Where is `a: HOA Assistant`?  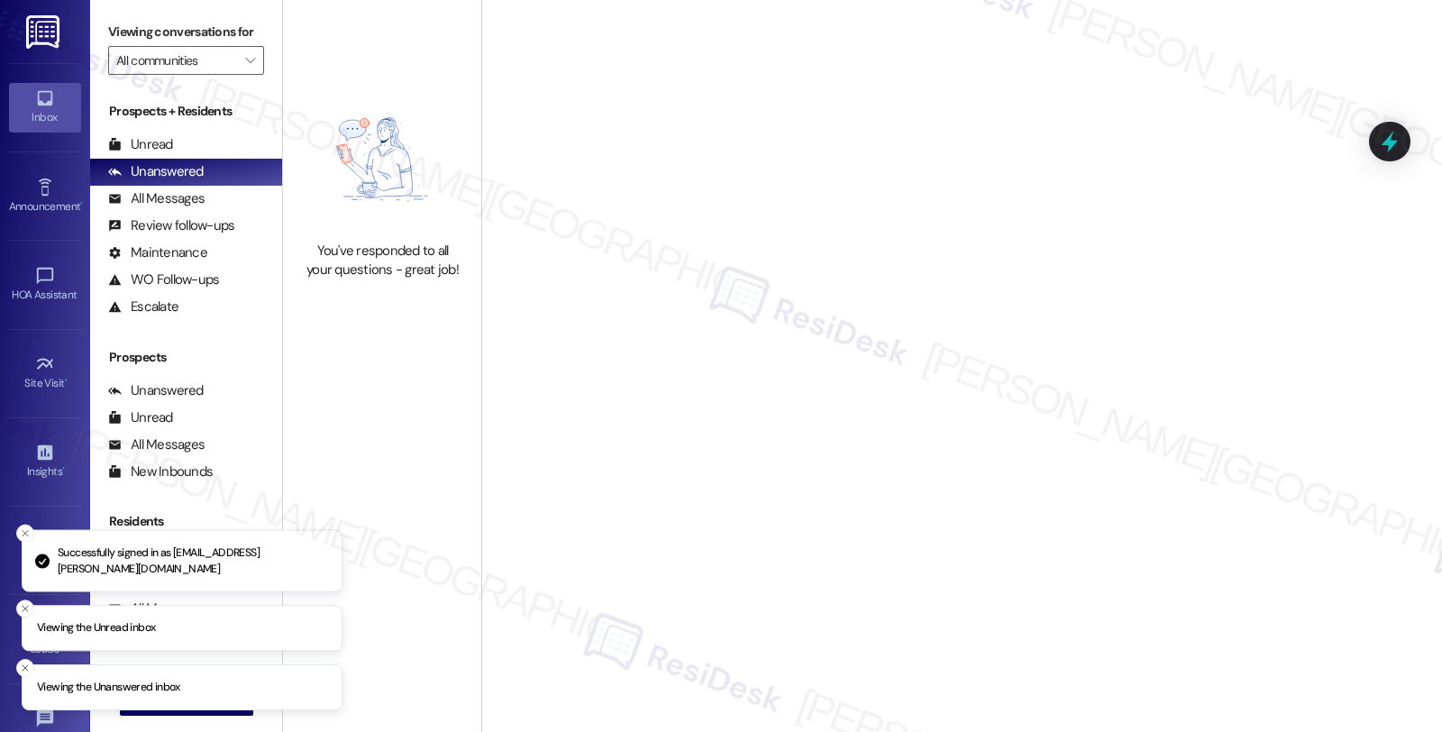 a: HOA Assistant is located at coordinates (45, 285).